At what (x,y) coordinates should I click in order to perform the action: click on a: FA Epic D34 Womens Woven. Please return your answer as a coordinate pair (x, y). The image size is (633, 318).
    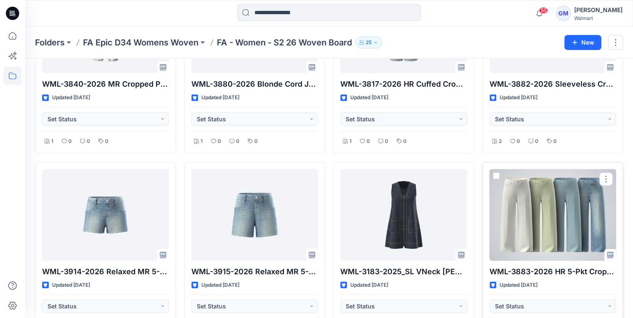
    Looking at the image, I should click on (141, 43).